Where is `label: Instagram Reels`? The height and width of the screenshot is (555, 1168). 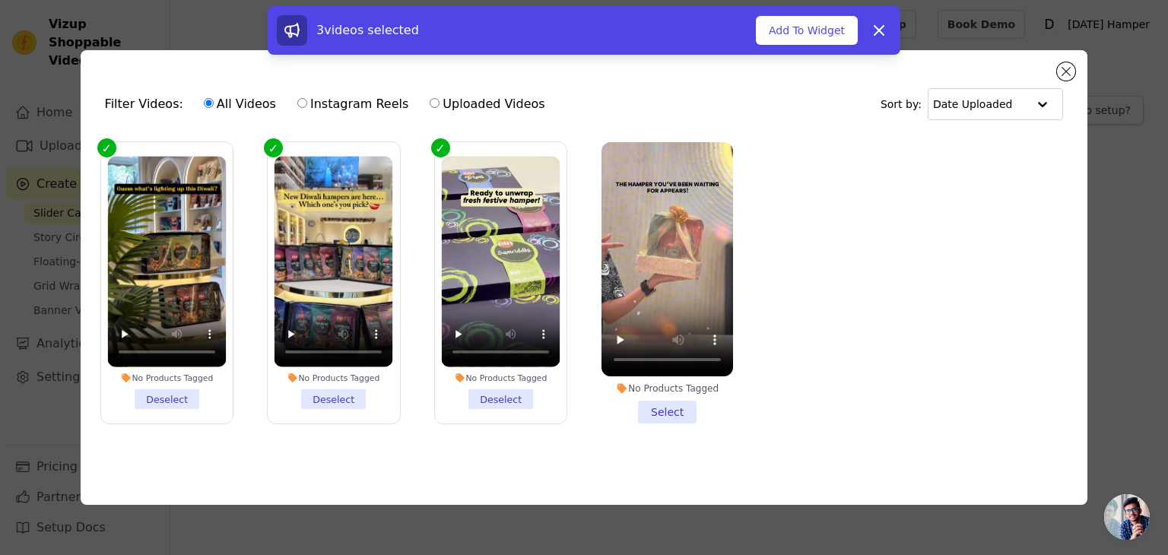 label: Instagram Reels is located at coordinates (353, 104).